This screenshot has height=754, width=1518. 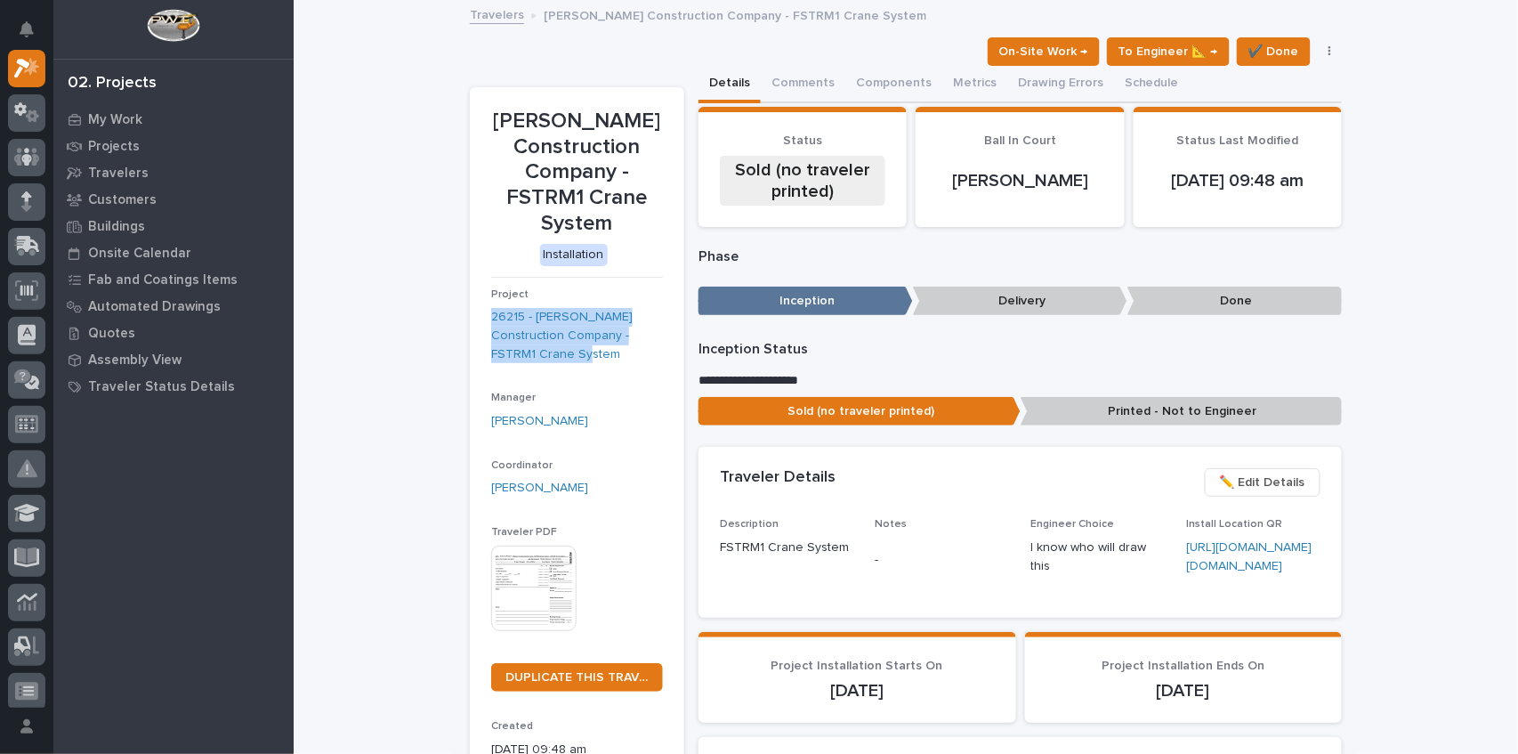 I want to click on img: Workspace Logo, so click(x=173, y=25).